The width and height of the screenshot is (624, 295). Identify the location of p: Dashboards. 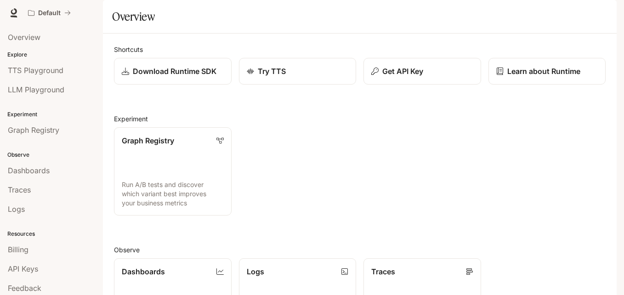
(143, 272).